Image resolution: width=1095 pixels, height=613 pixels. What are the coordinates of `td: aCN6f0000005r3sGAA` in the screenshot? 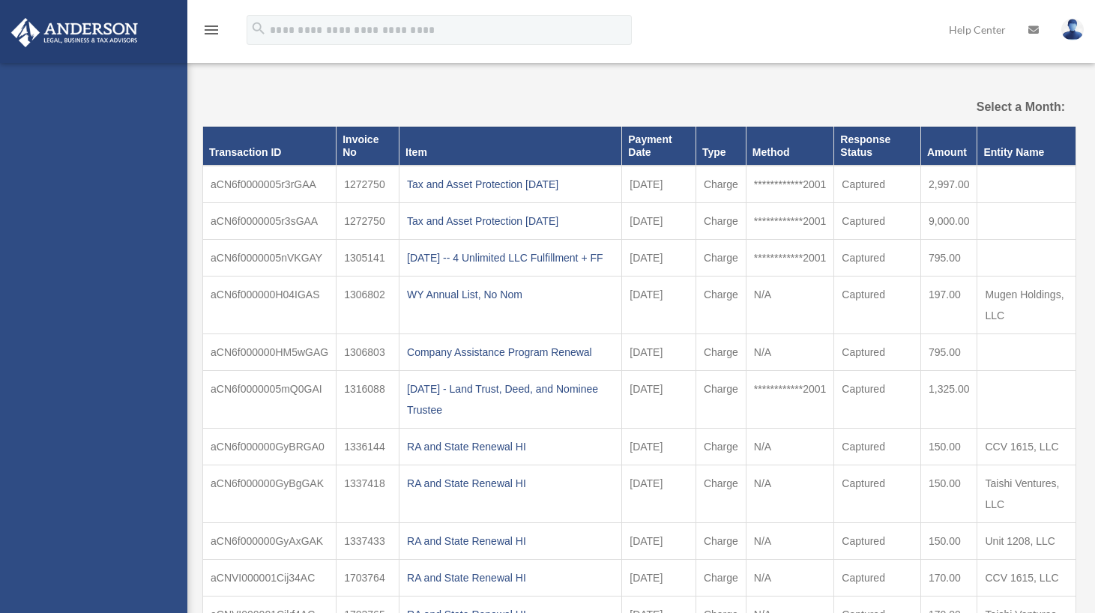 It's located at (270, 220).